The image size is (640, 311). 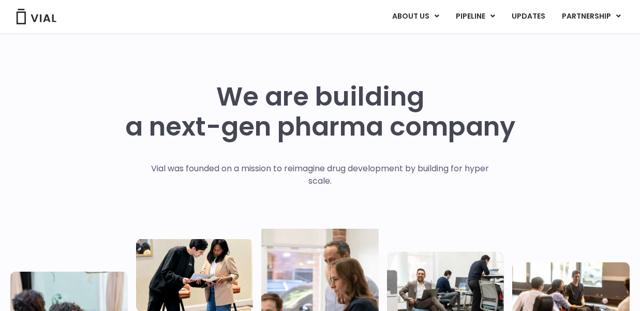 What do you see at coordinates (415, 17) in the screenshot?
I see `a: ABOUT USMenu Toggle` at bounding box center [415, 17].